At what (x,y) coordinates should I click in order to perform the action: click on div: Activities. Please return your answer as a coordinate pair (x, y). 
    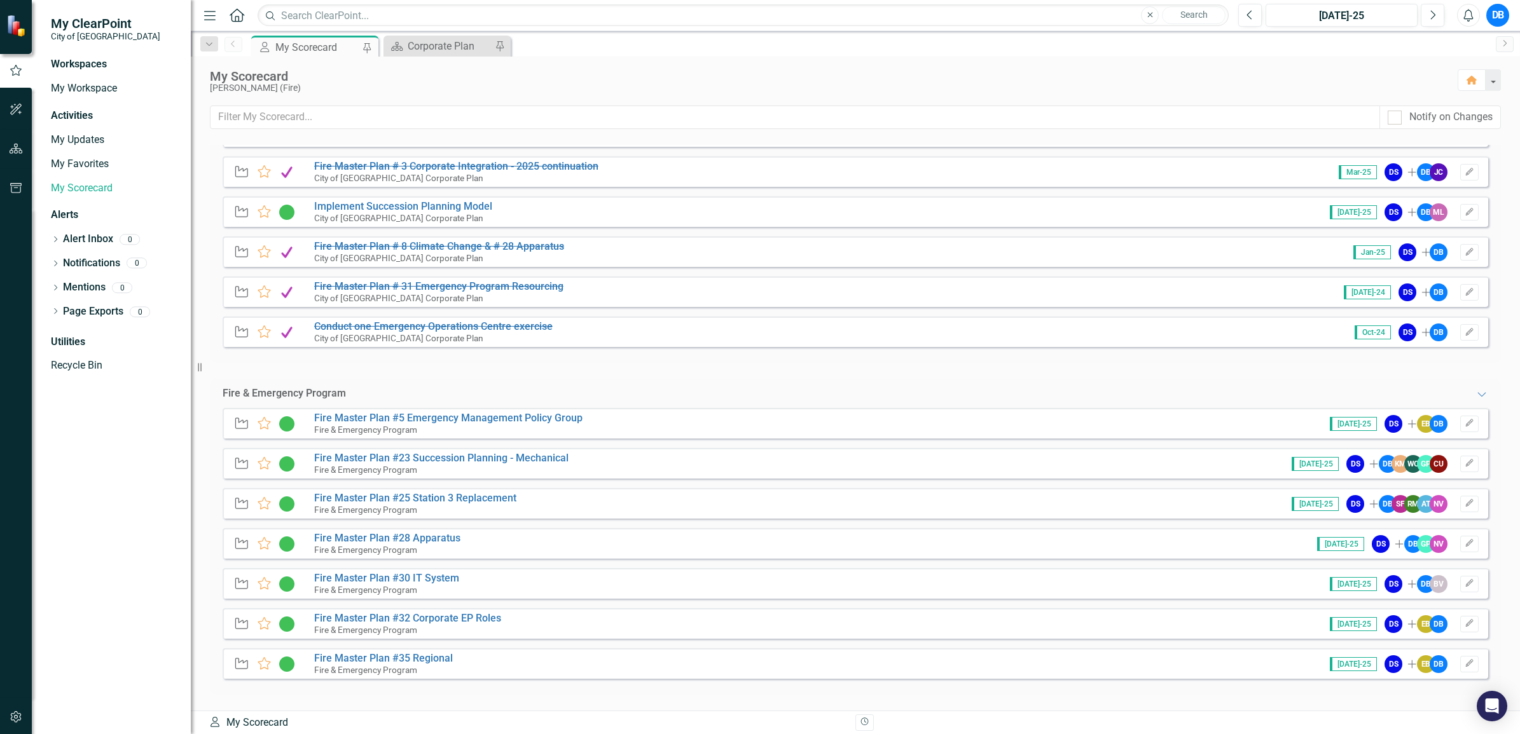
    Looking at the image, I should click on (114, 116).